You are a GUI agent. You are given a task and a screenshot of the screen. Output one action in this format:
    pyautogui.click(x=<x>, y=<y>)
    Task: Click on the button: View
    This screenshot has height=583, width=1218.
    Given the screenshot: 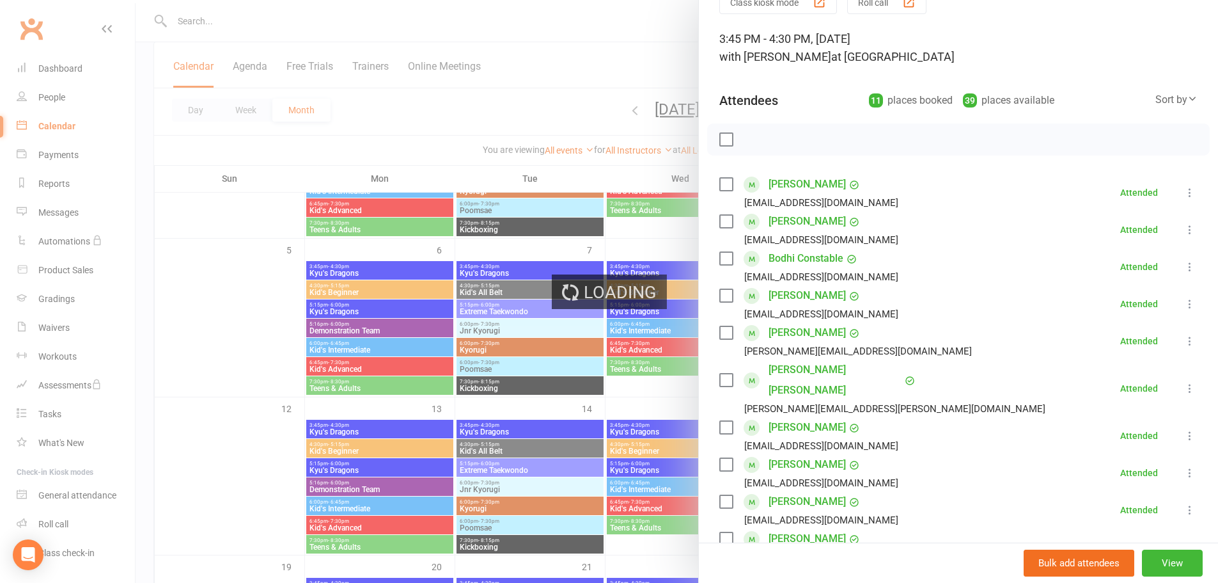 What is the action you would take?
    pyautogui.click(x=1172, y=563)
    